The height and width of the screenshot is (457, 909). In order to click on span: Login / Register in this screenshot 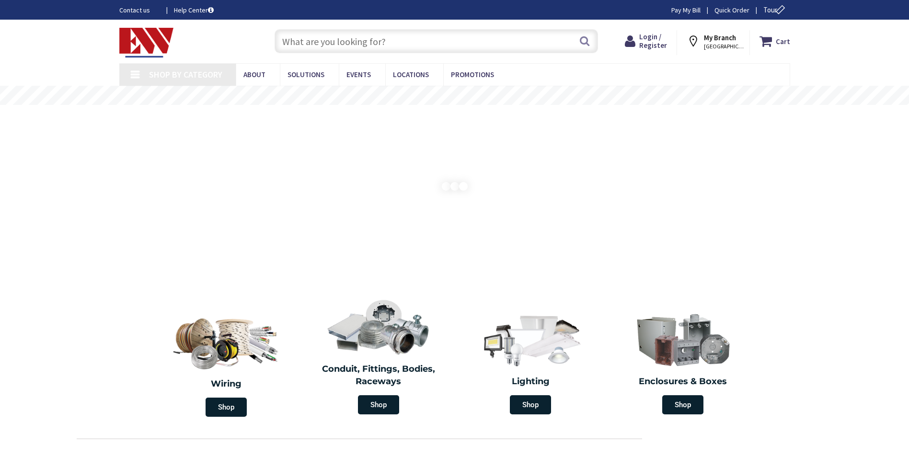, I will do `click(653, 41)`.